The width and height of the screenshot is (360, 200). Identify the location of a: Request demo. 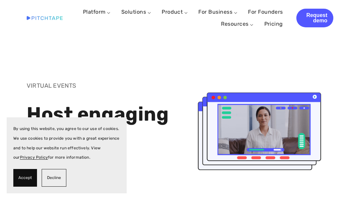
(315, 18).